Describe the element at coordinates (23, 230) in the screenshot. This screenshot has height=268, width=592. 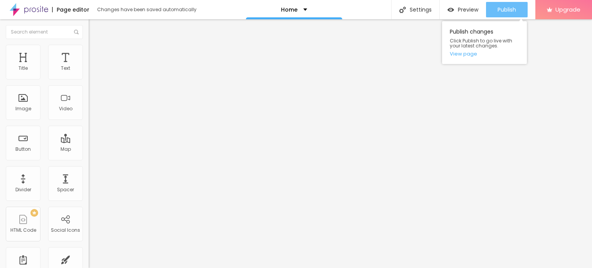
I see `div: HTML Code` at that location.